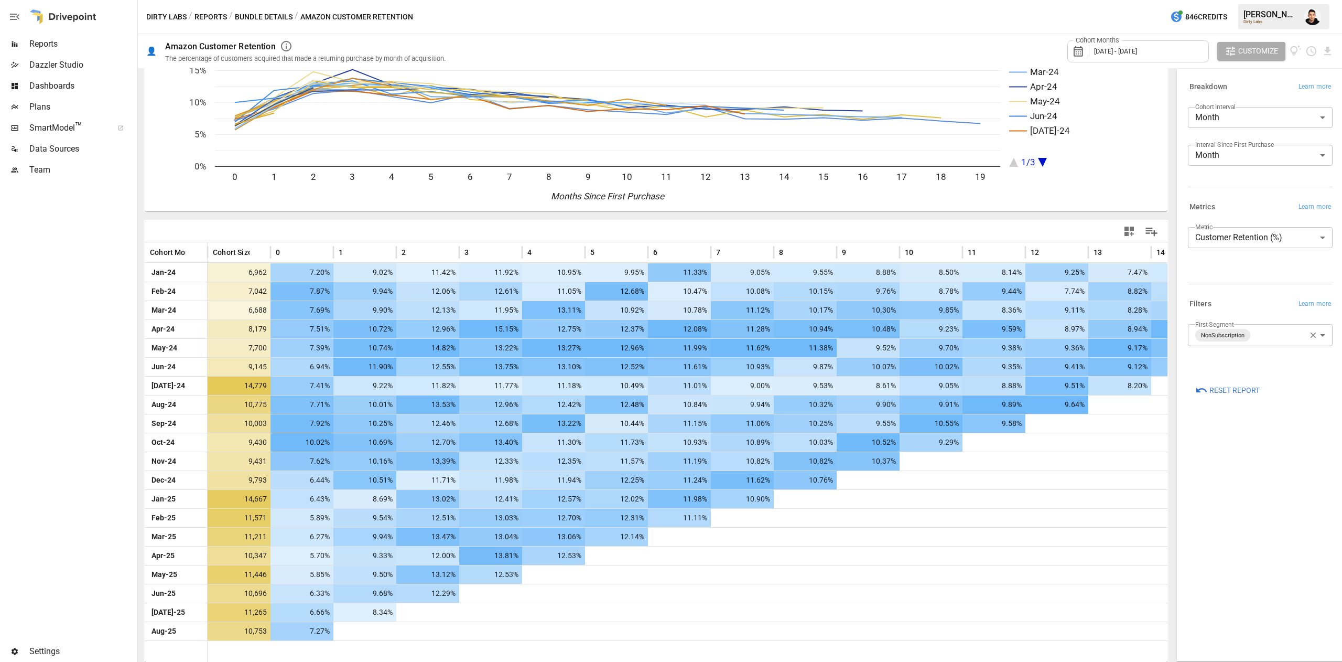 Image resolution: width=1342 pixels, height=662 pixels. I want to click on span: 10.82%, so click(807, 461).